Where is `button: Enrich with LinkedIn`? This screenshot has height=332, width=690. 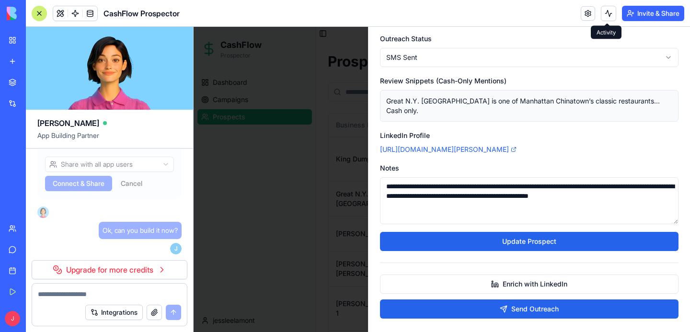 button: Enrich with LinkedIn is located at coordinates (335, 257).